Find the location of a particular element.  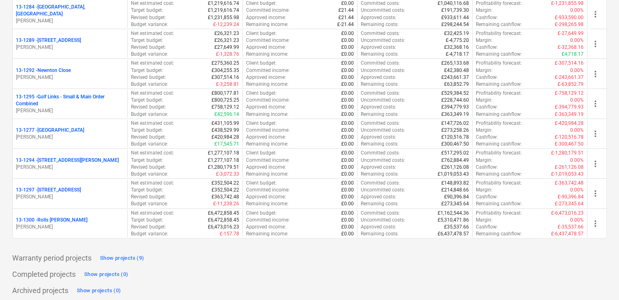

p: £-1,280,179.51 is located at coordinates (567, 153).